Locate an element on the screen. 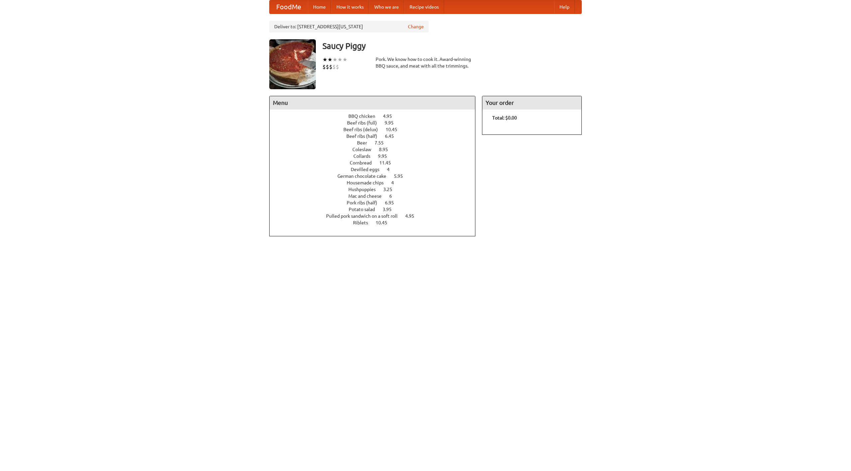 The image size is (851, 471). a: Housemade chips 4 is located at coordinates (376, 183).